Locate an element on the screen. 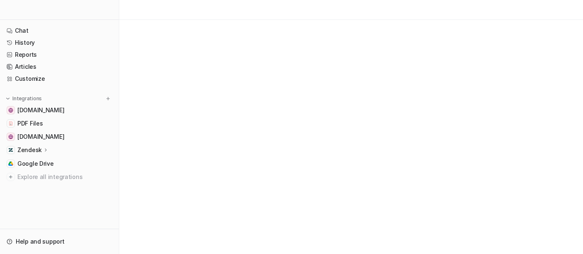 The height and width of the screenshot is (254, 583). img: Google Drive is located at coordinates (11, 163).